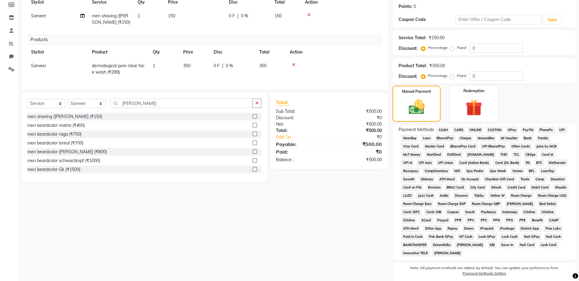 Image resolution: width=579 pixels, height=281 pixels. What do you see at coordinates (54, 169) in the screenshot?
I see `div: men beardcolor Gk (₹1500)` at bounding box center [54, 169].